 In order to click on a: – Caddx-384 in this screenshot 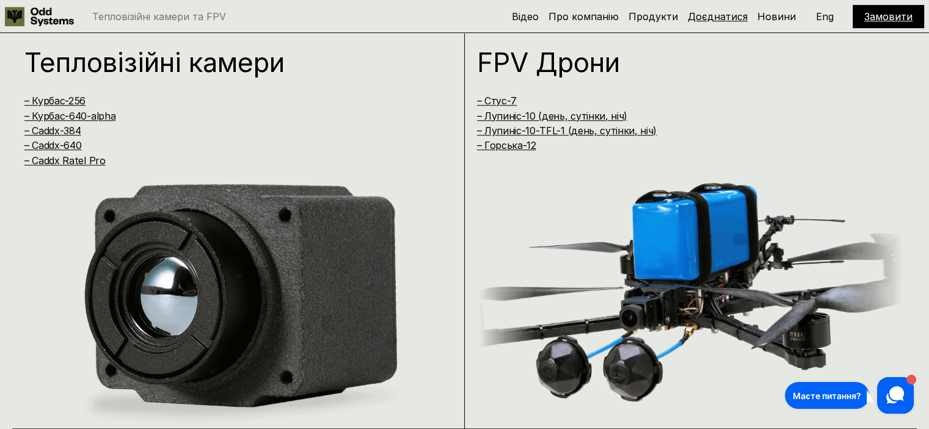, I will do `click(53, 131)`.